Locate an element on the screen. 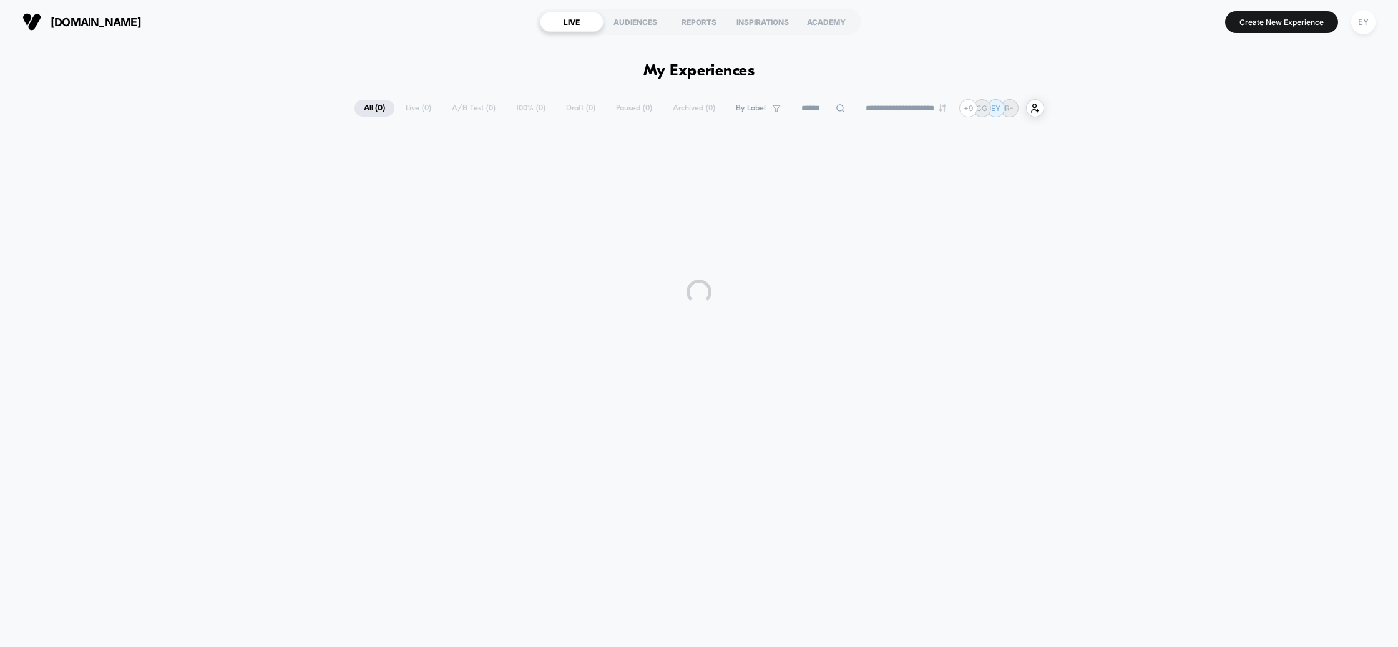 The height and width of the screenshot is (647, 1398). p: EY is located at coordinates (995, 108).